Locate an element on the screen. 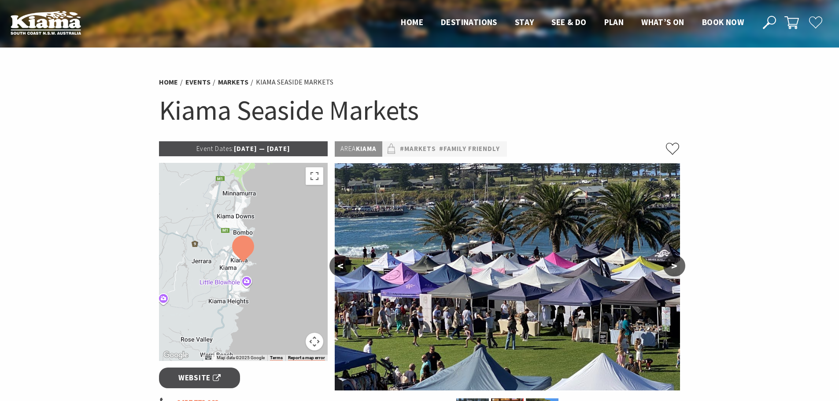  span: Area is located at coordinates (348, 148).